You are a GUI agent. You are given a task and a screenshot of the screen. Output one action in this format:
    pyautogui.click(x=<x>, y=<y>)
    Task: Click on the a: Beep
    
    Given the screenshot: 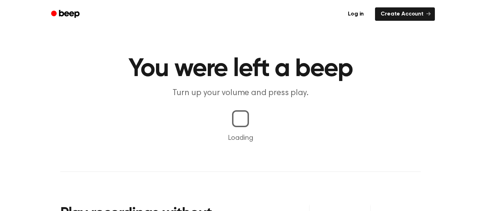 What is the action you would take?
    pyautogui.click(x=66, y=14)
    